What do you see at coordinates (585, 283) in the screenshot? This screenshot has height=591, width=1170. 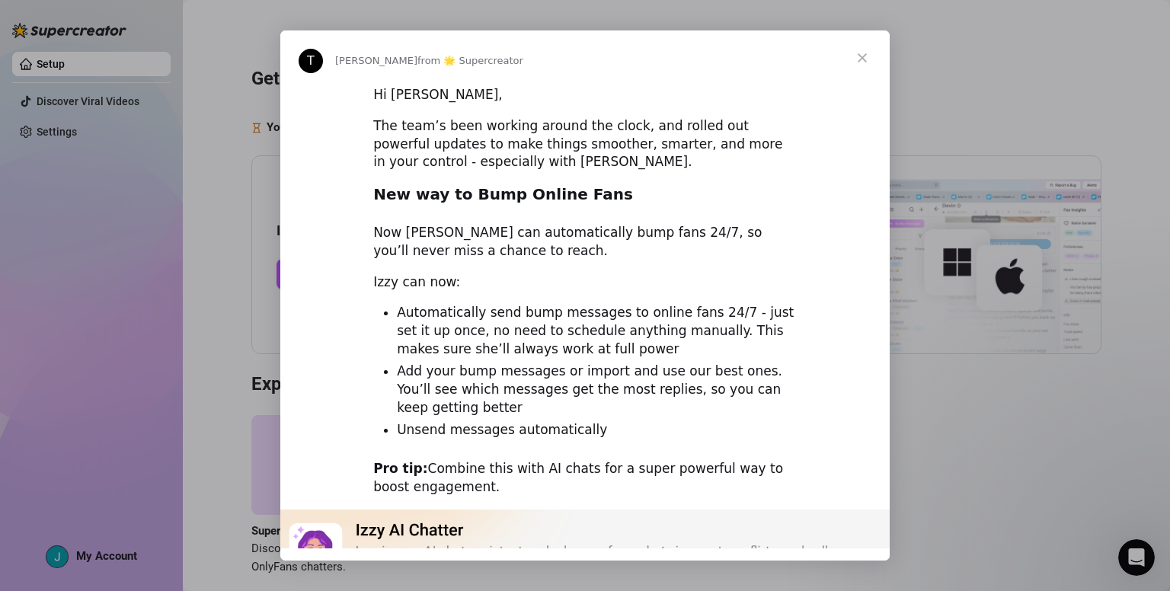 I see `div: Izzy can now:` at bounding box center [585, 283].